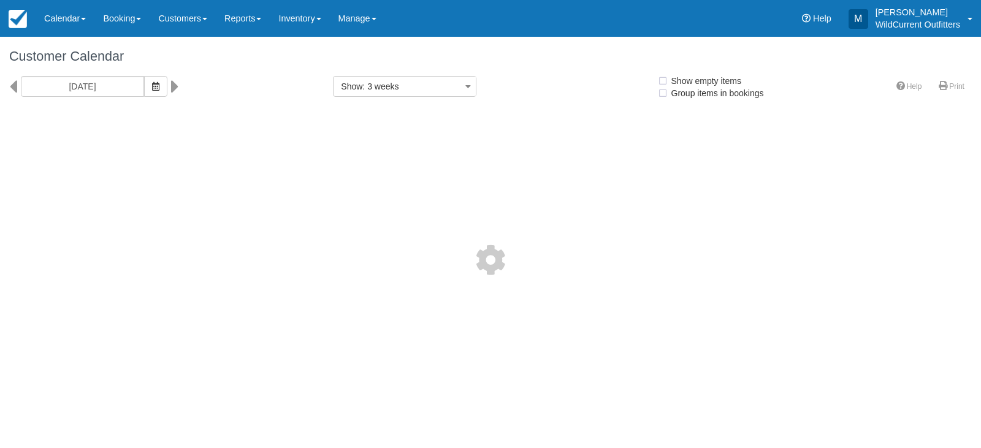  Describe the element at coordinates (951, 86) in the screenshot. I see `a: Print` at that location.